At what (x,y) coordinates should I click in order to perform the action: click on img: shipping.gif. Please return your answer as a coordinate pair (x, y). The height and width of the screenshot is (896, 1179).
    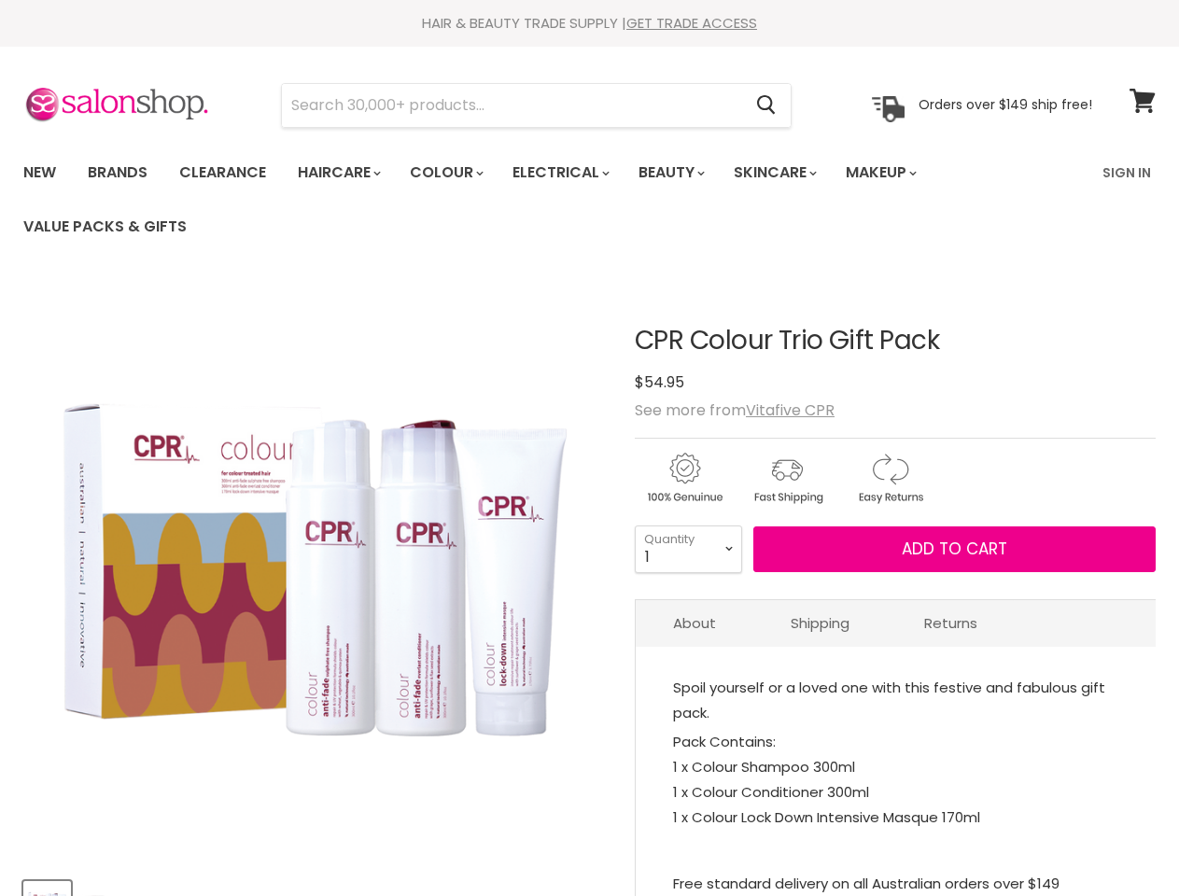
    Looking at the image, I should click on (787, 478).